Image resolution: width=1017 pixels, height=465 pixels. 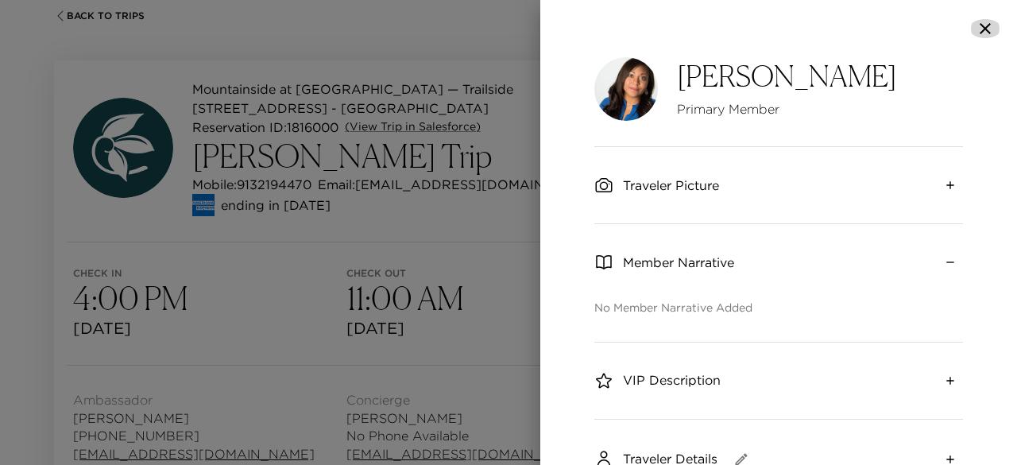 What do you see at coordinates (626, 89) in the screenshot?
I see `img: 9k=` at bounding box center [626, 89].